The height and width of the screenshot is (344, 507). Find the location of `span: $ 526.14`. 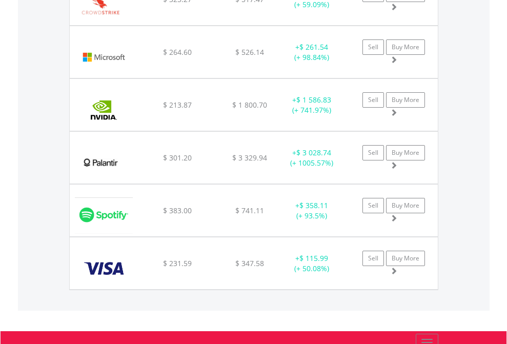

span: $ 526.14 is located at coordinates (250, 52).